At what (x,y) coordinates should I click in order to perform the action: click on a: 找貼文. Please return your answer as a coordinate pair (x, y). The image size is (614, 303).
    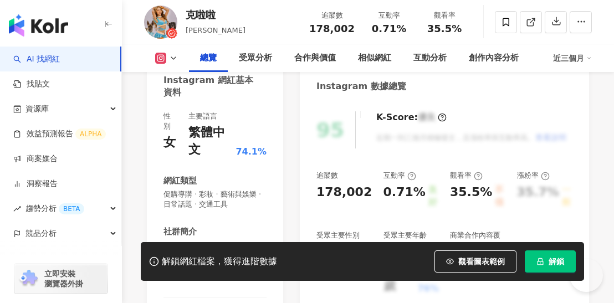
    Looking at the image, I should click on (32, 84).